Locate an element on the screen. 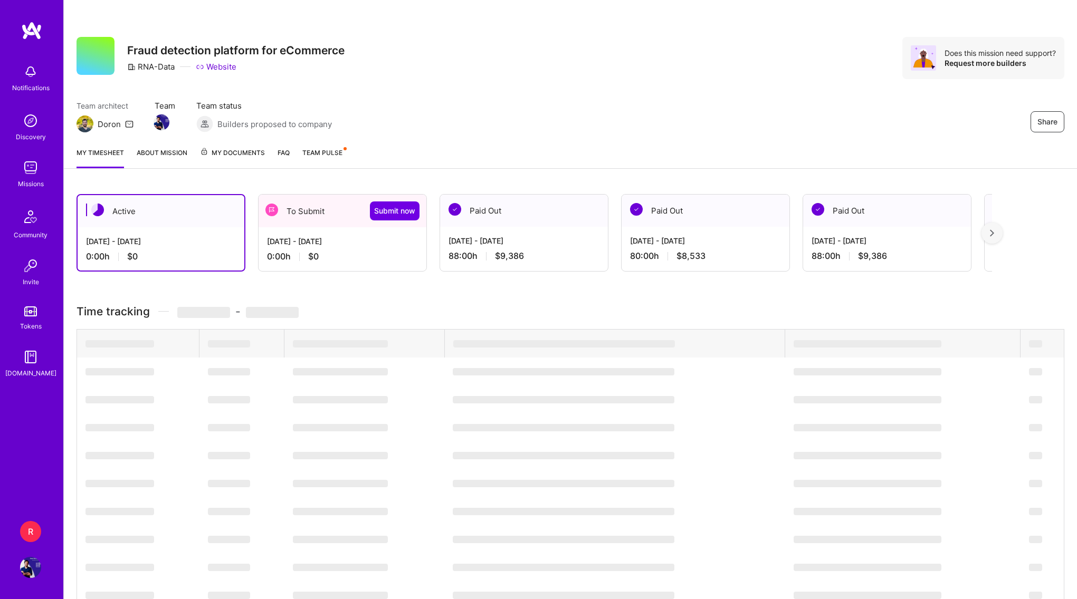 The width and height of the screenshot is (1077, 599). img: To Submit is located at coordinates (272, 210).